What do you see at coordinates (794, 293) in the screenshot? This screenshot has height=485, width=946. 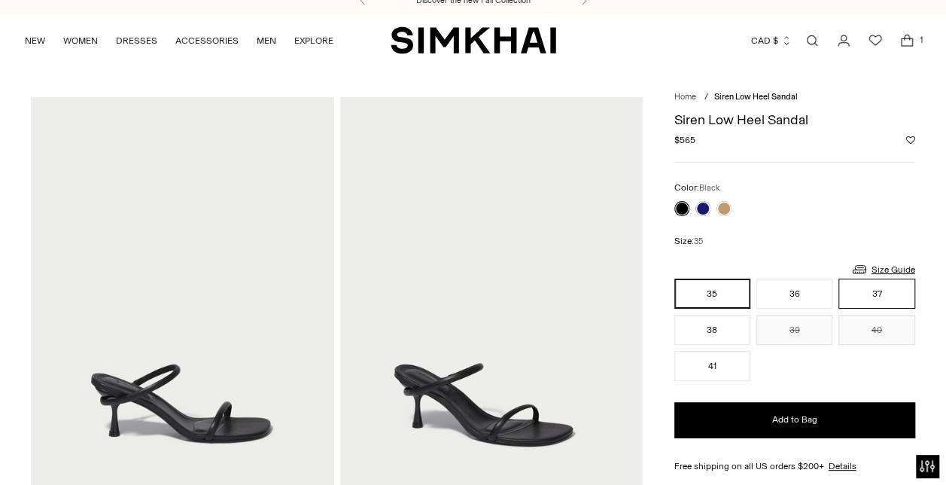 I see `button: 36` at bounding box center [794, 293].